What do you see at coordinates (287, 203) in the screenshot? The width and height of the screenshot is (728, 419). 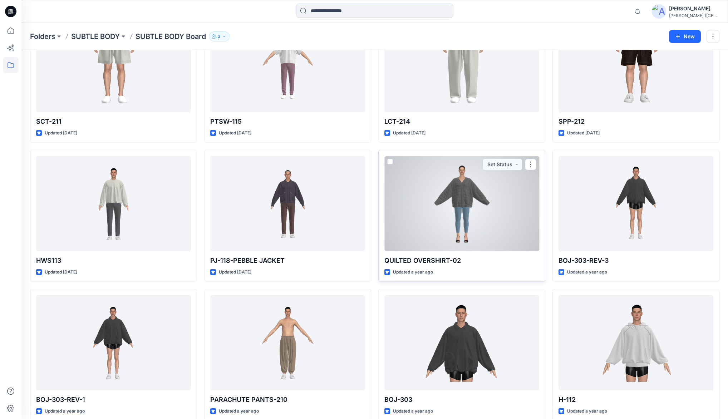 I see `a: PJ-118-PEBBLE JACKET` at bounding box center [287, 203].